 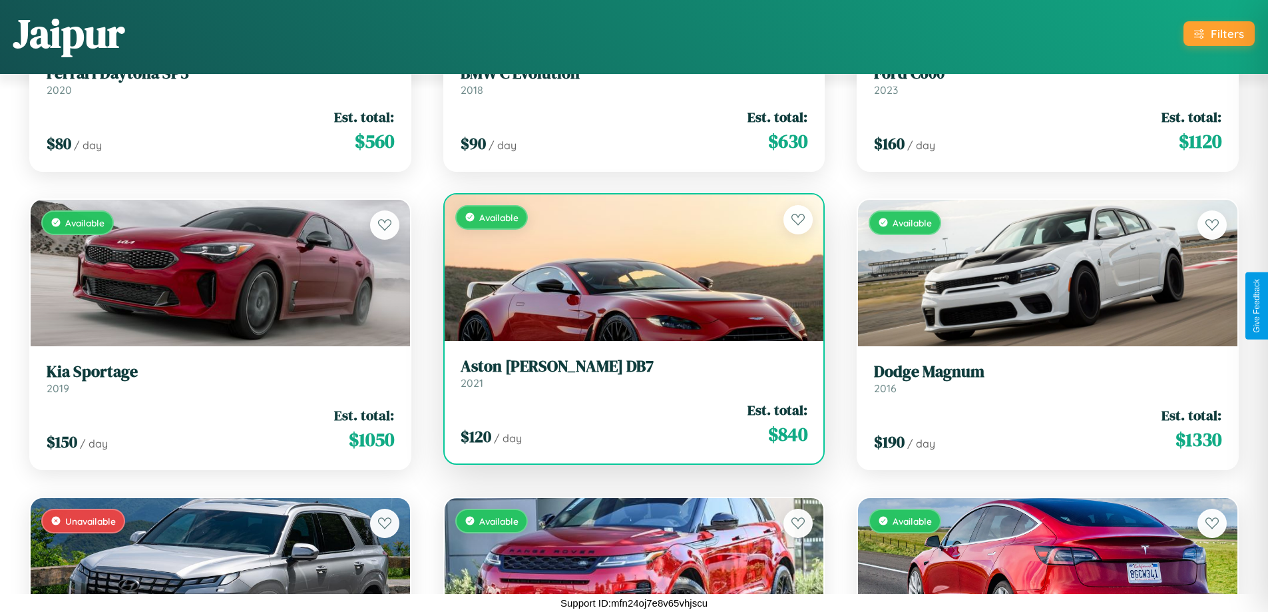 What do you see at coordinates (472, 90) in the screenshot?
I see `span: 2018` at bounding box center [472, 90].